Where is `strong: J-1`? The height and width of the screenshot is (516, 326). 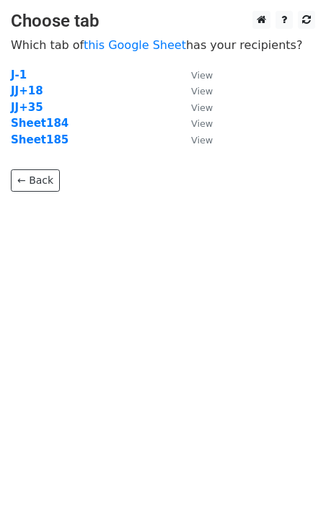 strong: J-1 is located at coordinates (19, 75).